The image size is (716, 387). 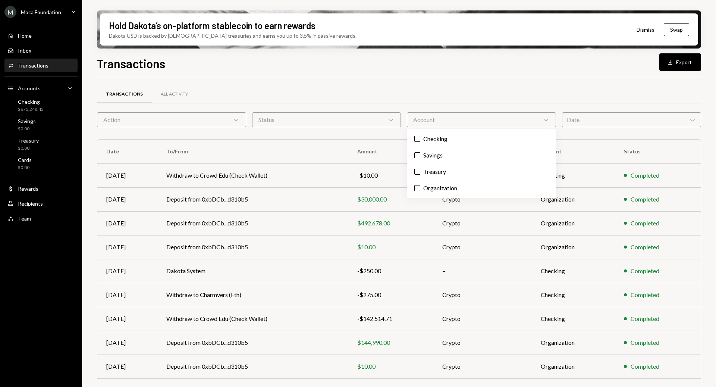 What do you see at coordinates (33, 65) in the screenshot?
I see `div: Transactions` at bounding box center [33, 65].